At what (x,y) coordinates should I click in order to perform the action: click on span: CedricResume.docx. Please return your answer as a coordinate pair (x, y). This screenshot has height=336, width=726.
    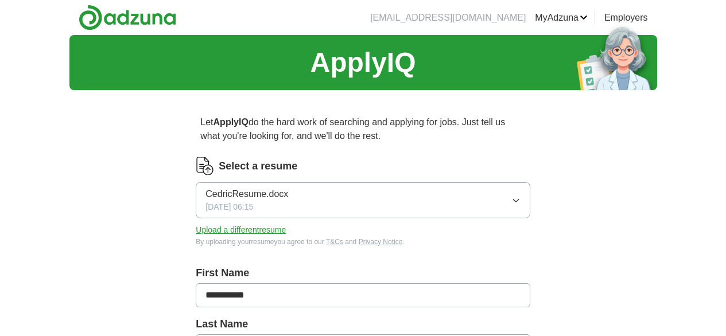
    Looking at the image, I should click on (247, 194).